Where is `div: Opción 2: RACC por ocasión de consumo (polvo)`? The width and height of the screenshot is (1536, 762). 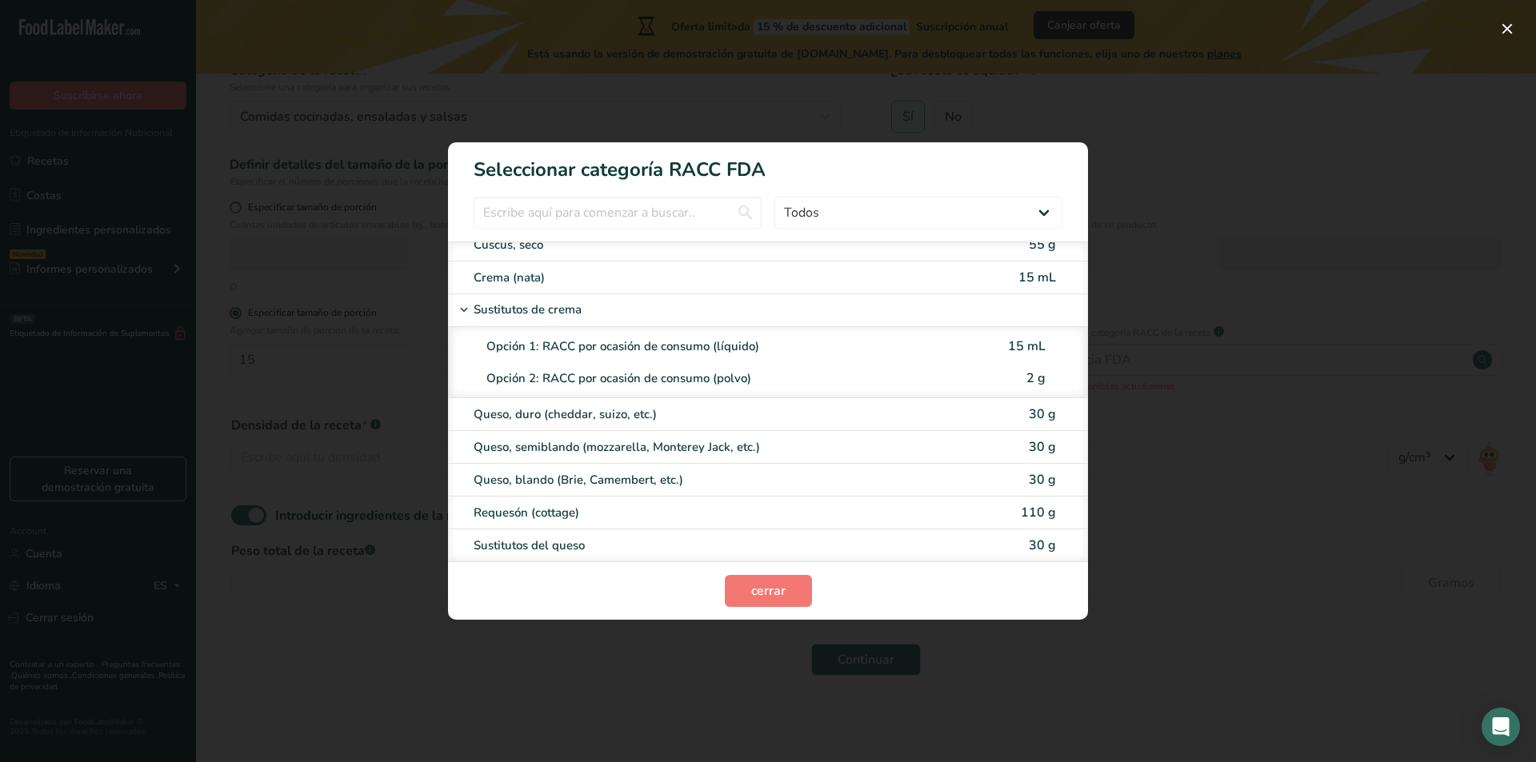 div: Opción 2: RACC por ocasión de consumo (polvo) is located at coordinates (742, 378).